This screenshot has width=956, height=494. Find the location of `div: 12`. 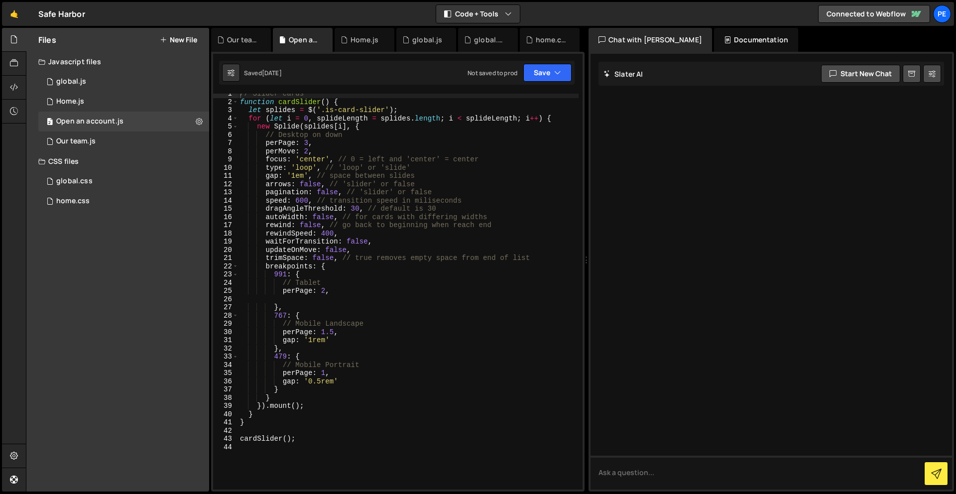

div: 12 is located at coordinates (226, 184).